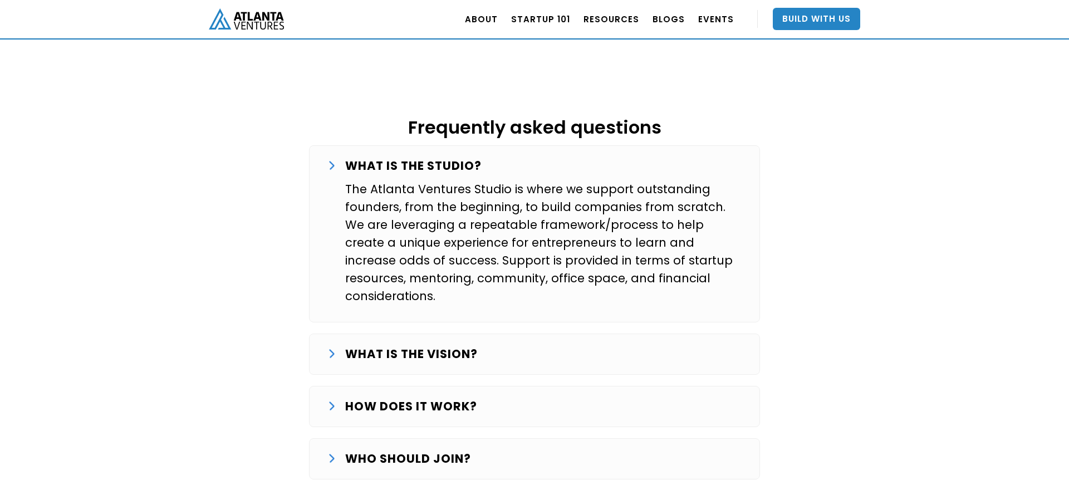 The width and height of the screenshot is (1069, 480). What do you see at coordinates (669, 19) in the screenshot?
I see `a: BLOGS` at bounding box center [669, 19].